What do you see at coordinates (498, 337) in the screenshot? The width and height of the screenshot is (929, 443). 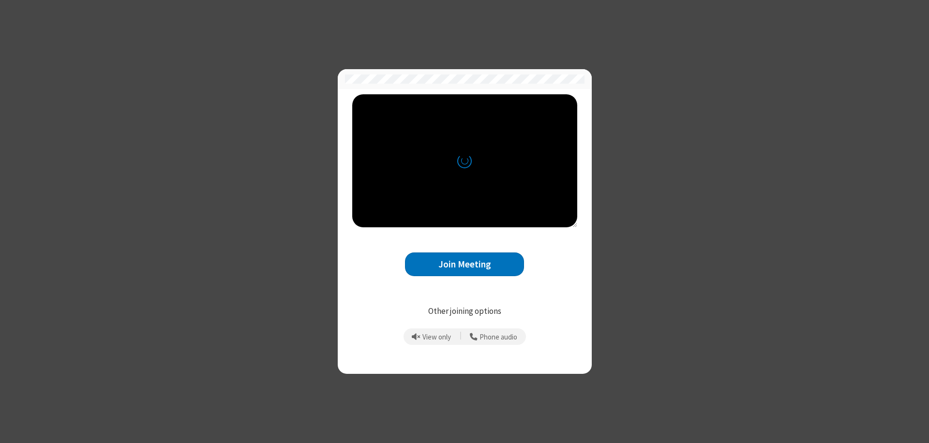 I see `span: Phone audio` at bounding box center [498, 337].